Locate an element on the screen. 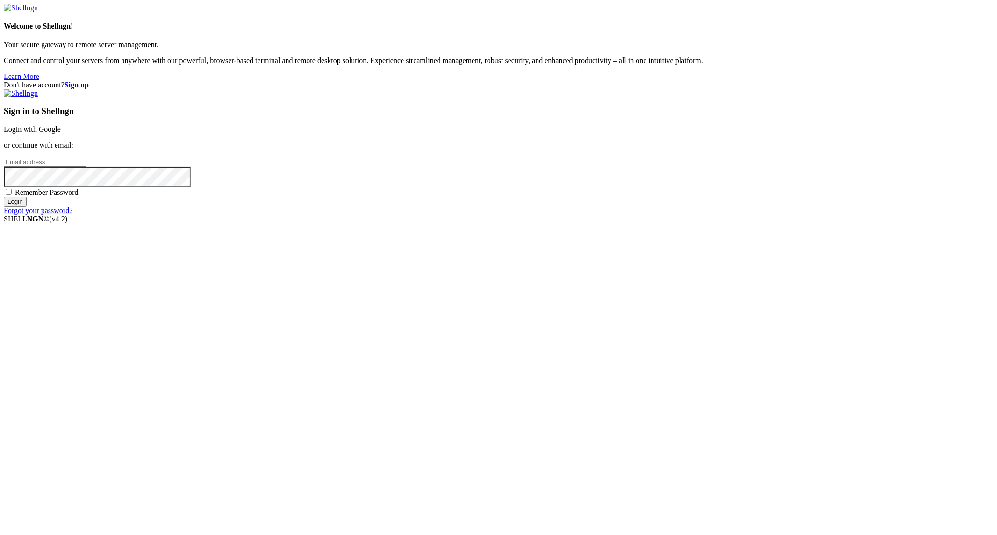 Image resolution: width=997 pixels, height=535 pixels. div: Don't have account? is located at coordinates (498, 85).